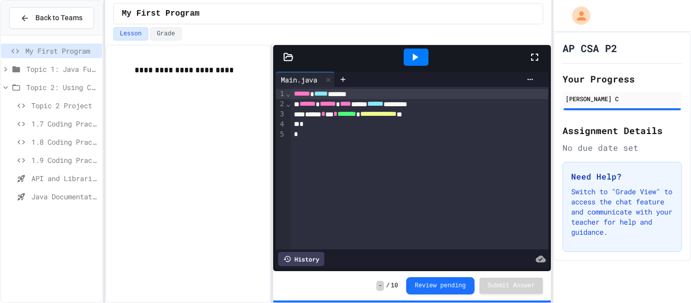 This screenshot has height=303, width=691. Describe the element at coordinates (590, 48) in the screenshot. I see `h1: AP CSA P2` at that location.